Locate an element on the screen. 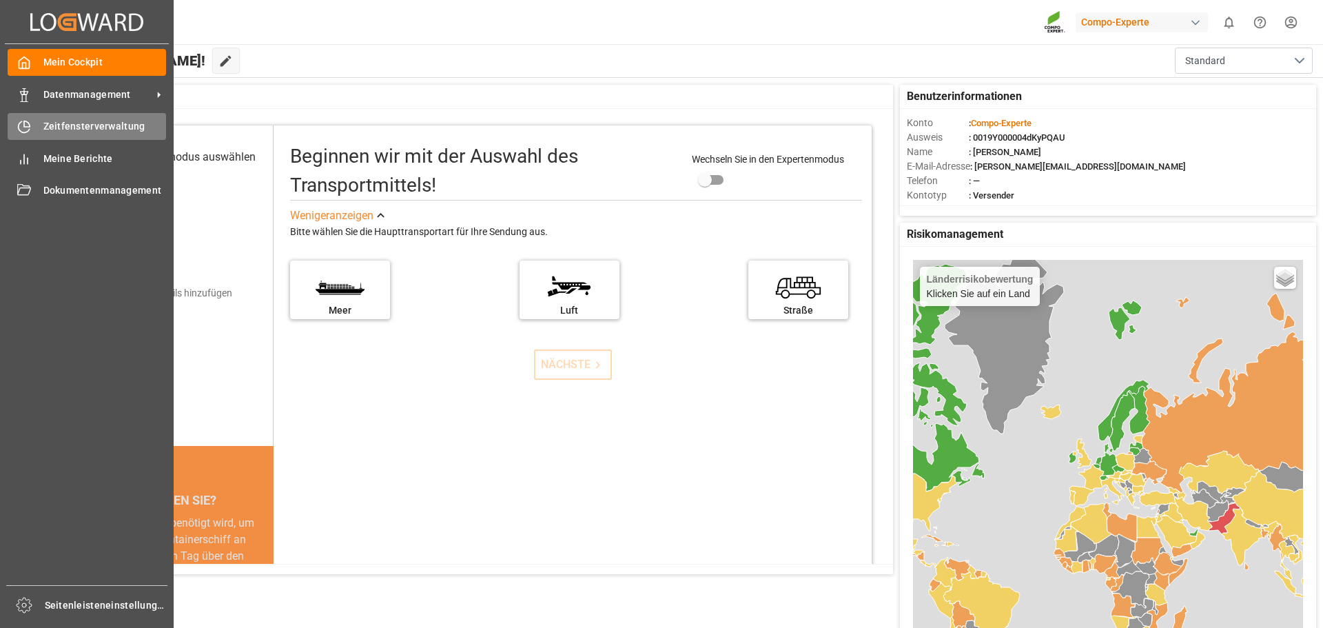 This screenshot has height=628, width=1323. font: Wechseln Sie in den Expertenmodus is located at coordinates (768, 159).